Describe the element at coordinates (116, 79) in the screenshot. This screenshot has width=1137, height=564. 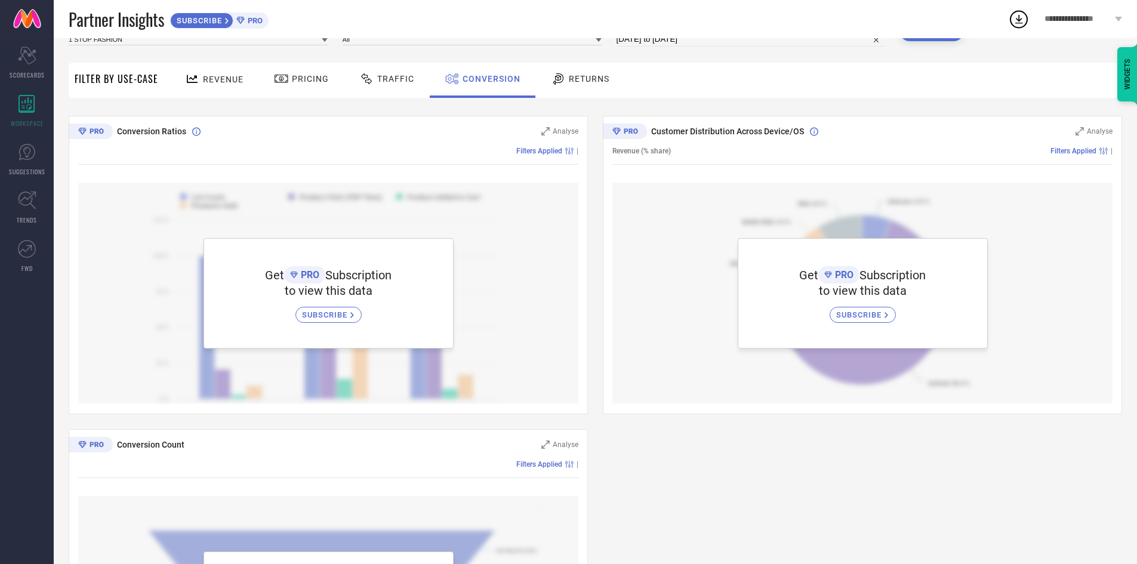
I see `span: Filter By Use-Case` at that location.